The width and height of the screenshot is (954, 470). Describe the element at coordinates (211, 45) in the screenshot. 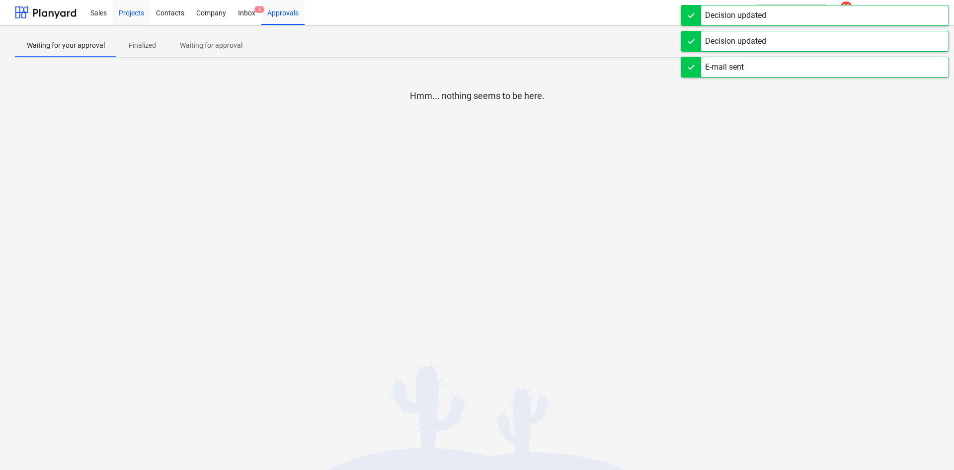

I see `p: Waiting for approval` at that location.